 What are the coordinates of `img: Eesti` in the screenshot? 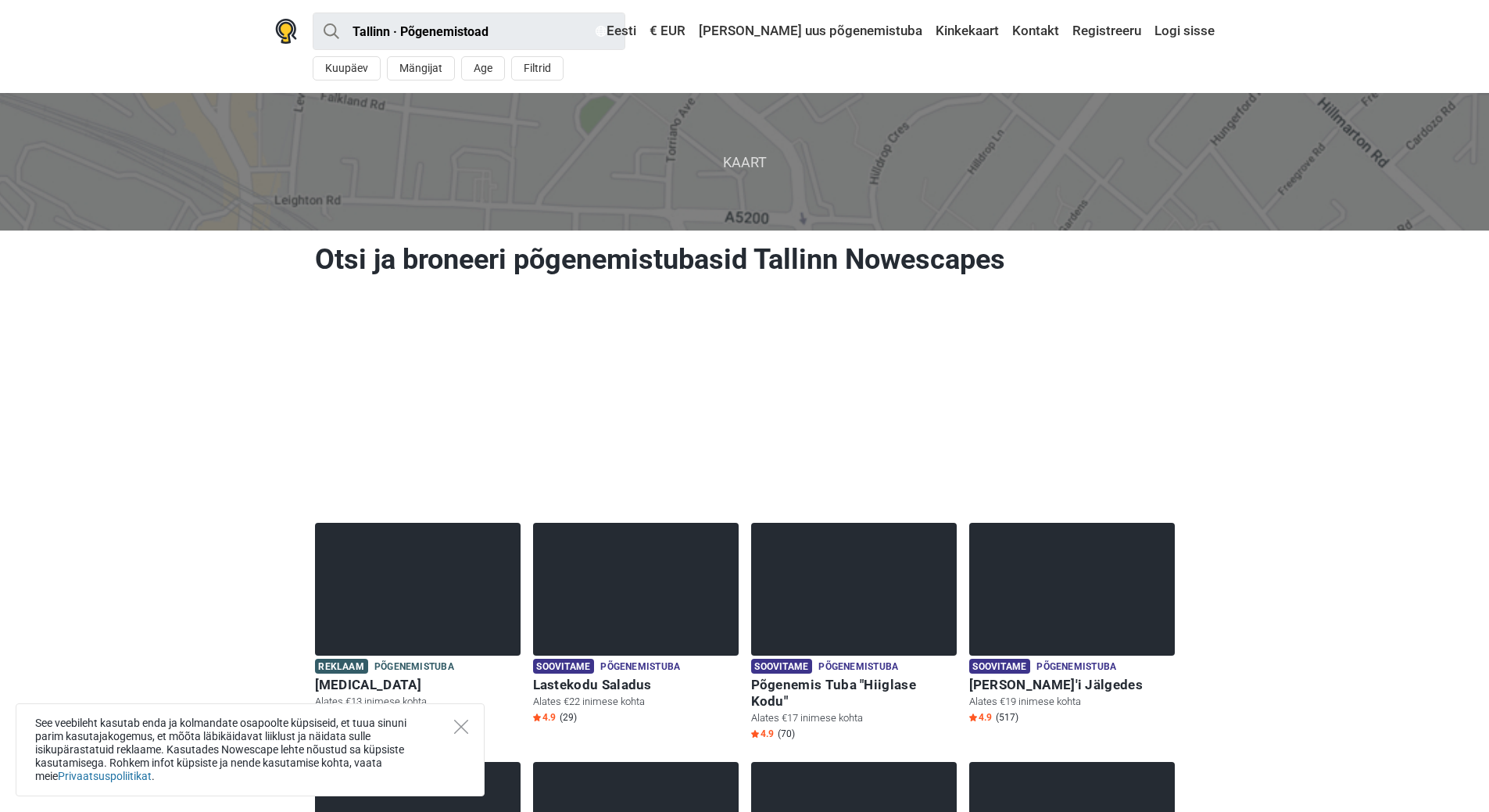 It's located at (601, 31).